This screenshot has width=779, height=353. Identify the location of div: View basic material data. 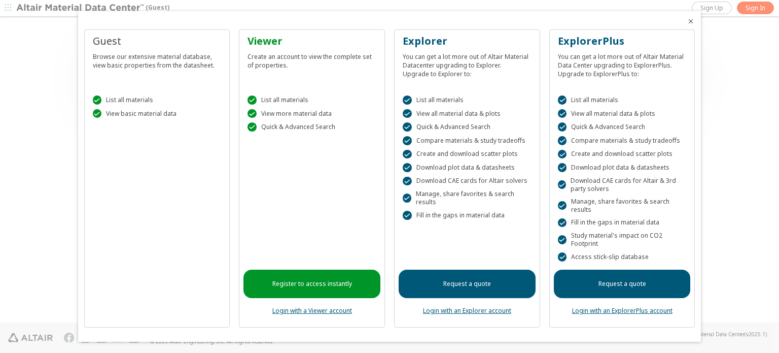
(157, 114).